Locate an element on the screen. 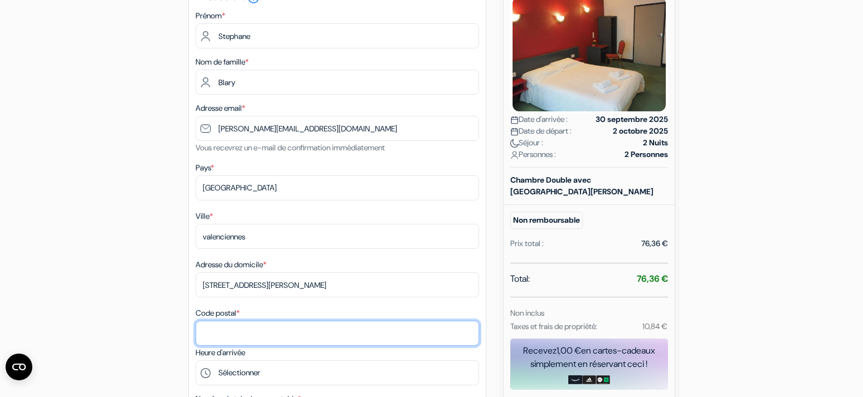  div: Prix total : is located at coordinates (527, 243).